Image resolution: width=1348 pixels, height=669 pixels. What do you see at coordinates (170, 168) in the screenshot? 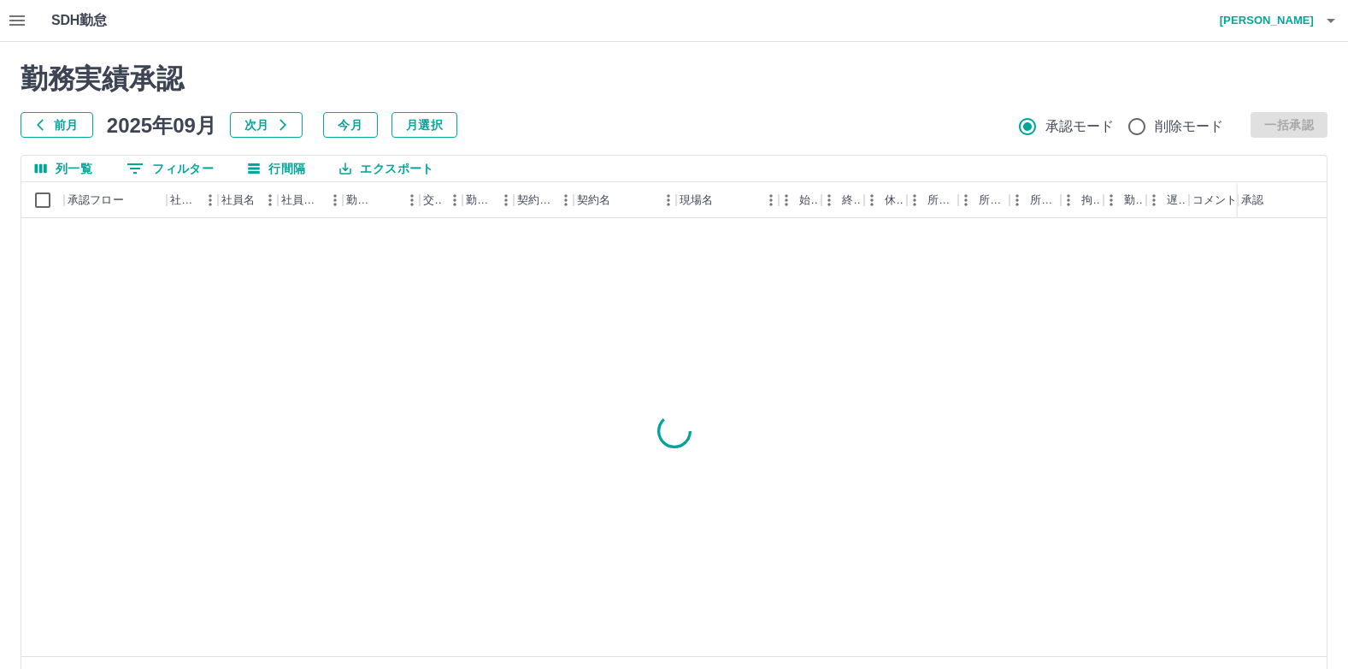
I see `button: フィルター表示` at bounding box center [170, 168].